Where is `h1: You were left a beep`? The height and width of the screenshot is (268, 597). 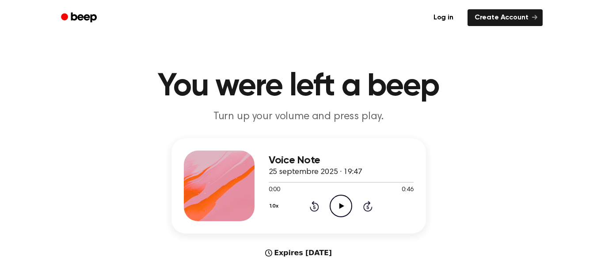
h1: You were left a beep is located at coordinates (299, 87).